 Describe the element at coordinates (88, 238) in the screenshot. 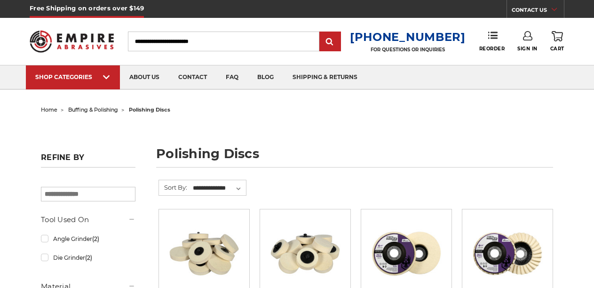

I see `a: Angle Grinder` at that location.